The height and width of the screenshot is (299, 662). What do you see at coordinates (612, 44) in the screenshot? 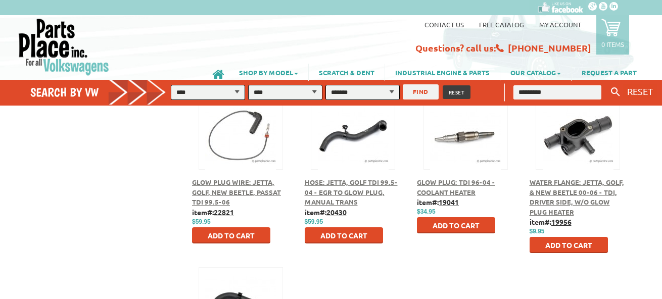
I see `p: 0 items` at bounding box center [612, 44].